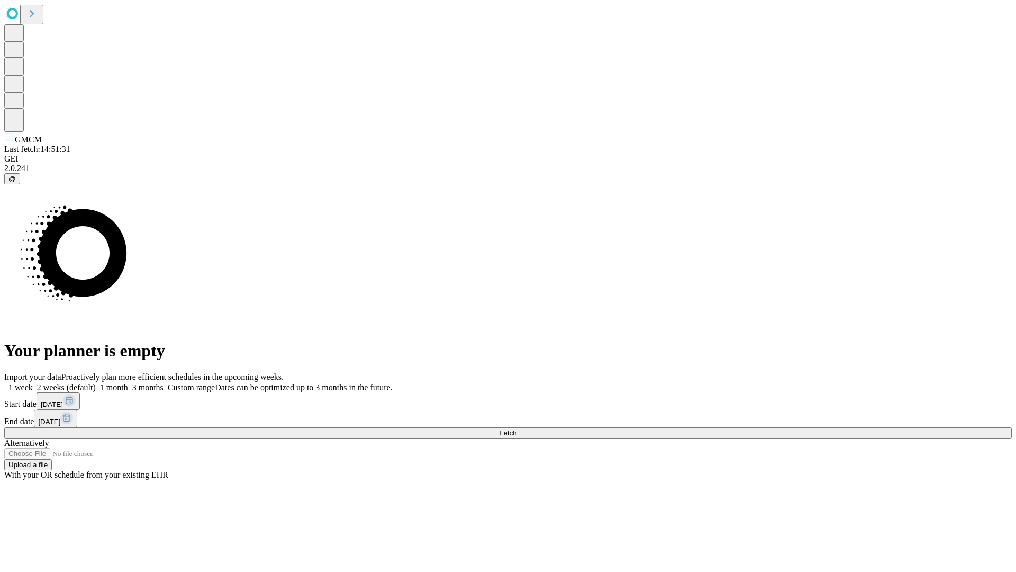 The height and width of the screenshot is (572, 1016). What do you see at coordinates (37, 149) in the screenshot?
I see `span: Last fetch: 14:51:31` at bounding box center [37, 149].